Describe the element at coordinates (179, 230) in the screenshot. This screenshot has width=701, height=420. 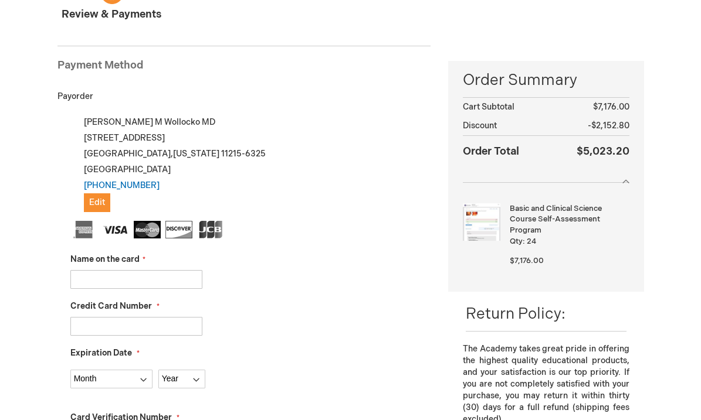
I see `img: Discover` at that location.